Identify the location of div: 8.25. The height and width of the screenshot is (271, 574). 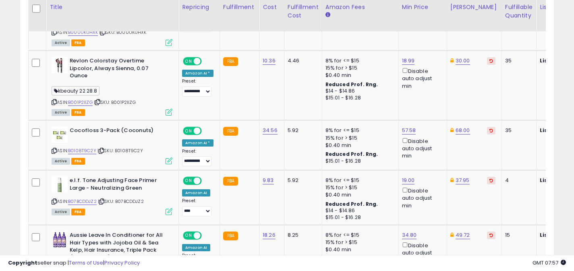
(302, 235).